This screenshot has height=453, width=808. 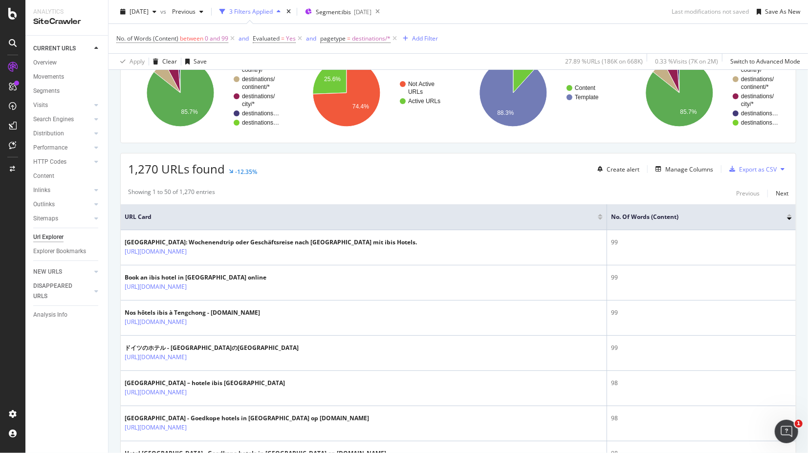 I want to click on div: Content, so click(x=43, y=176).